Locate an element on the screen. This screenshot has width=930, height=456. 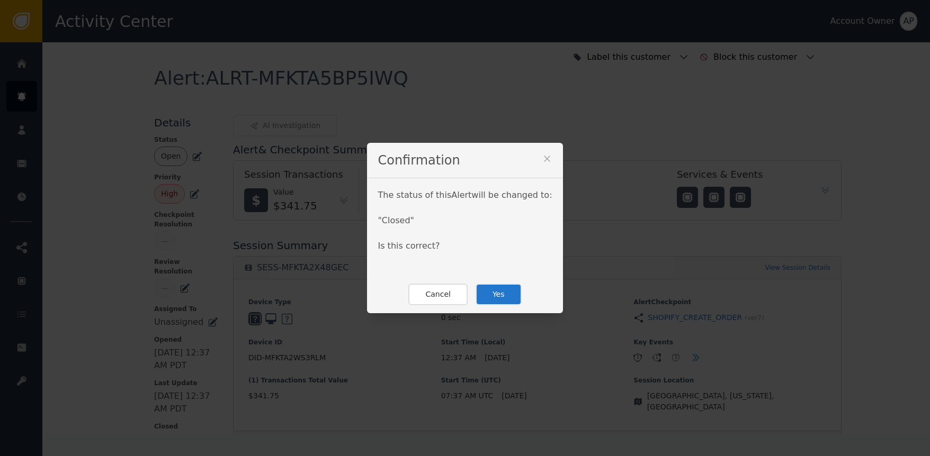
button: Yes is located at coordinates (498, 294).